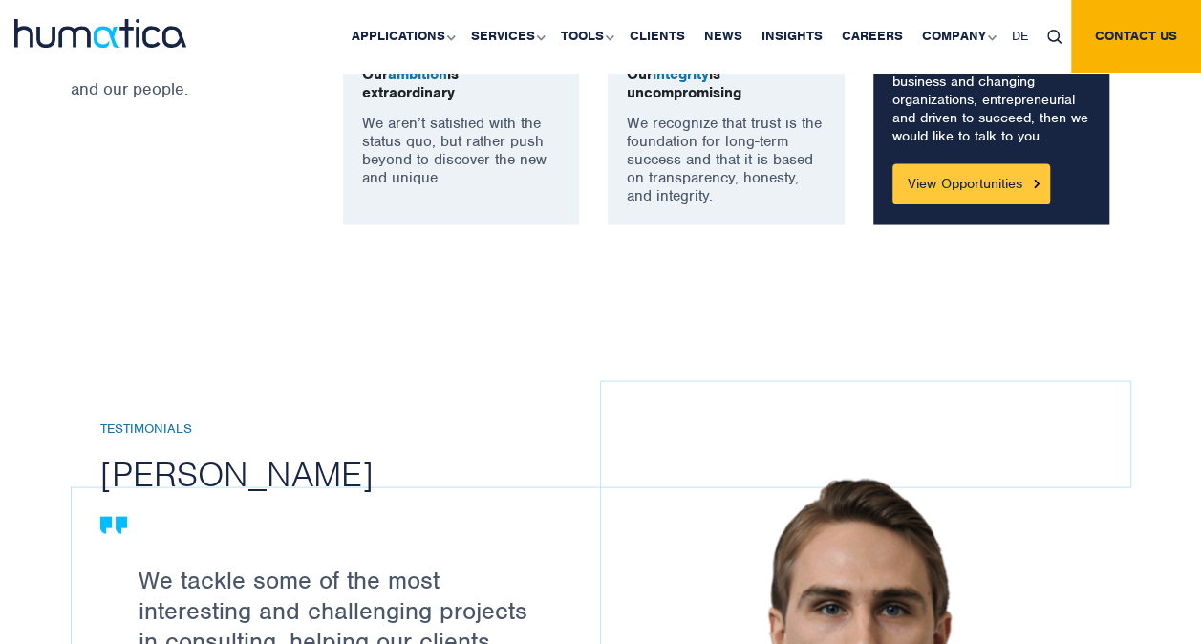 The image size is (1201, 644). Describe the element at coordinates (992, 98) in the screenshot. I see `p: If you are passionate about business and changing organizations, entrepreneurial and driven to su...` at that location.